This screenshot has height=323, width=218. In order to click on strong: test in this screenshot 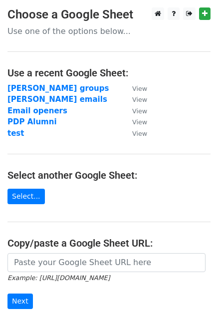, I will do `click(15, 133)`.